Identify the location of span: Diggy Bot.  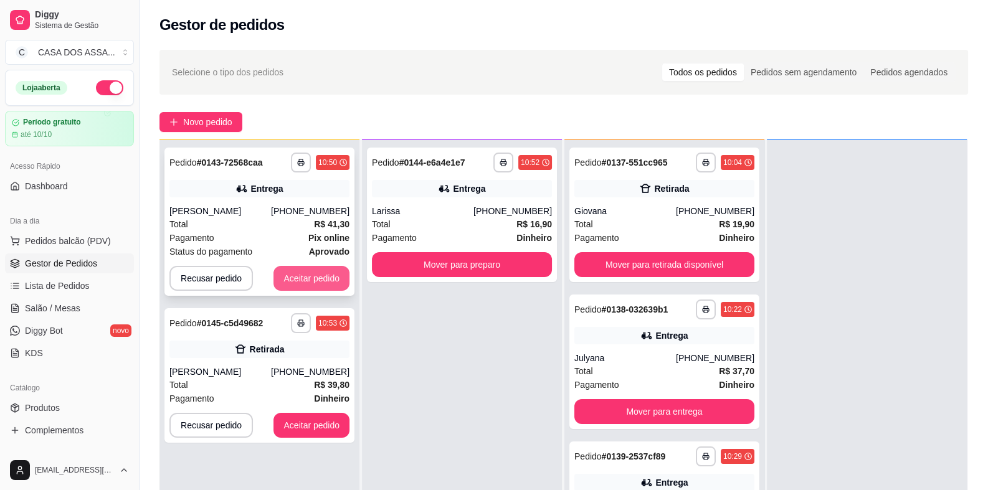
(44, 331).